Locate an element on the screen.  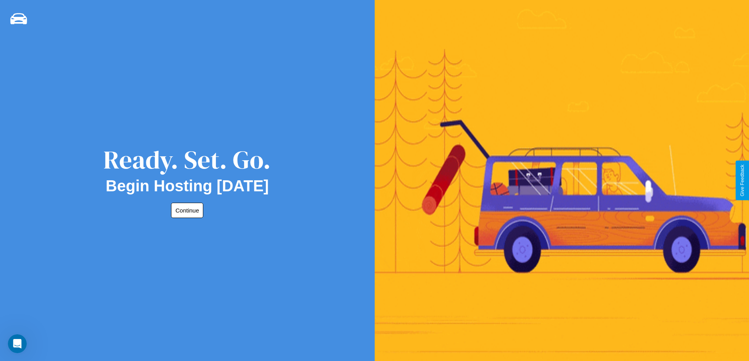
div: Give Feedback is located at coordinates (742, 180).